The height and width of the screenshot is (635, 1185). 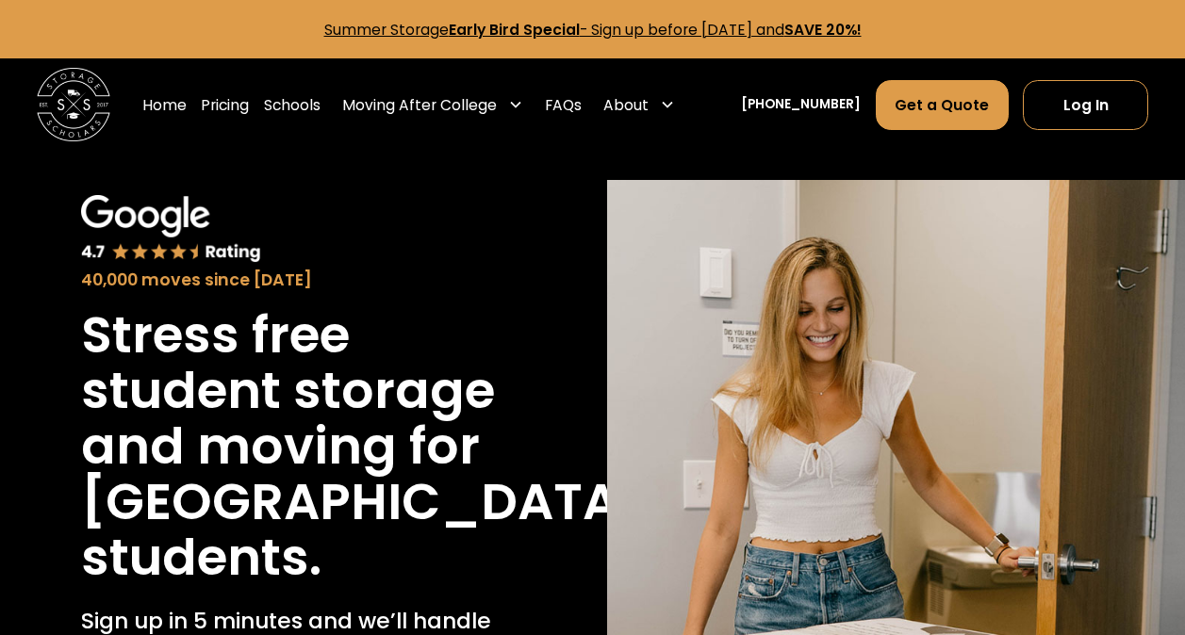 What do you see at coordinates (164, 105) in the screenshot?
I see `a: Home` at bounding box center [164, 105].